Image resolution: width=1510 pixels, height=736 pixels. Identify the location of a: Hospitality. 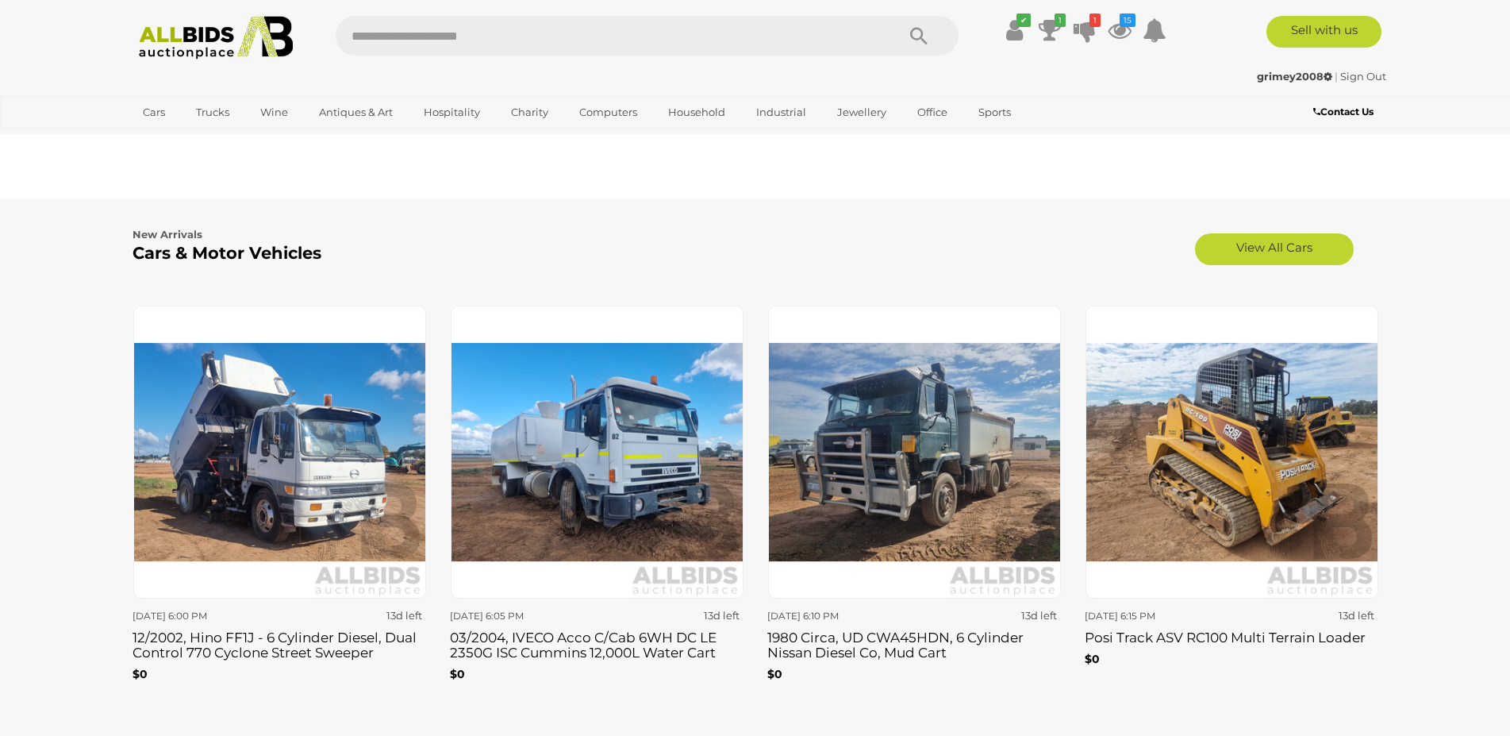
(452, 112).